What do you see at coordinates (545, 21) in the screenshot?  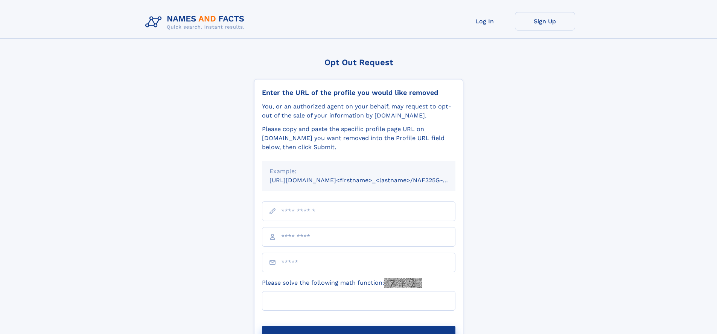 I see `a: Sign Up` at bounding box center [545, 21].